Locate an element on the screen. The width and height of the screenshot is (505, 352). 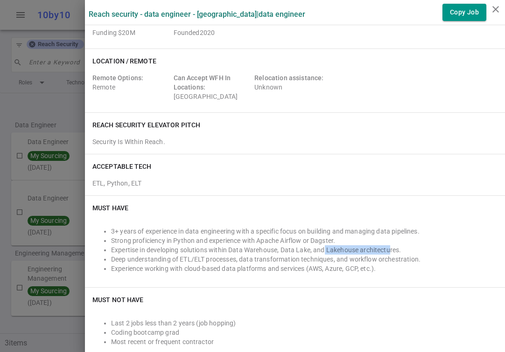
li: Coding bootcamp grad is located at coordinates (304, 333).